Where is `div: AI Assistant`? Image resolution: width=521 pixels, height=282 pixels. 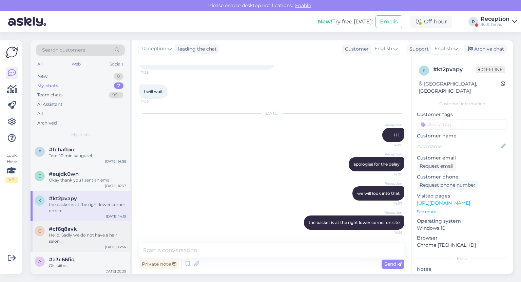
div: AI Assistant is located at coordinates (50, 105).